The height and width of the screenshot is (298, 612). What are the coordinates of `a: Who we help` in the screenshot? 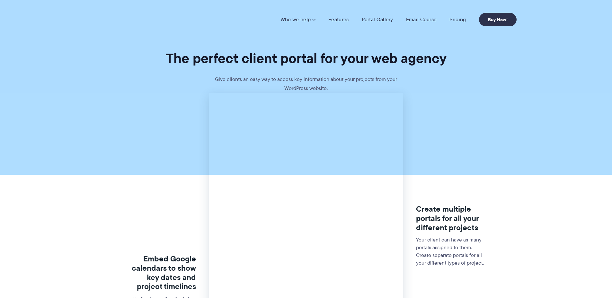 It's located at (298, 20).